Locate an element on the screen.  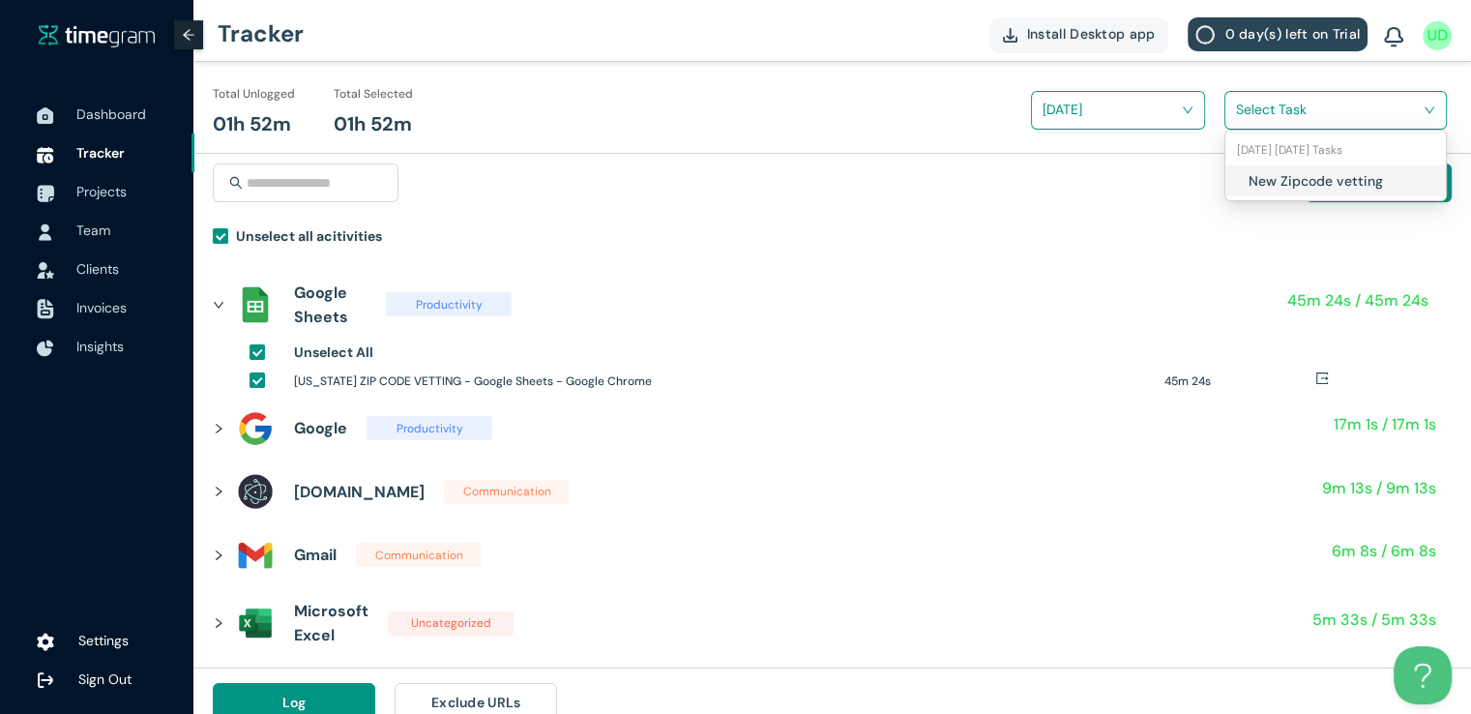
span: Insights is located at coordinates (100, 346).